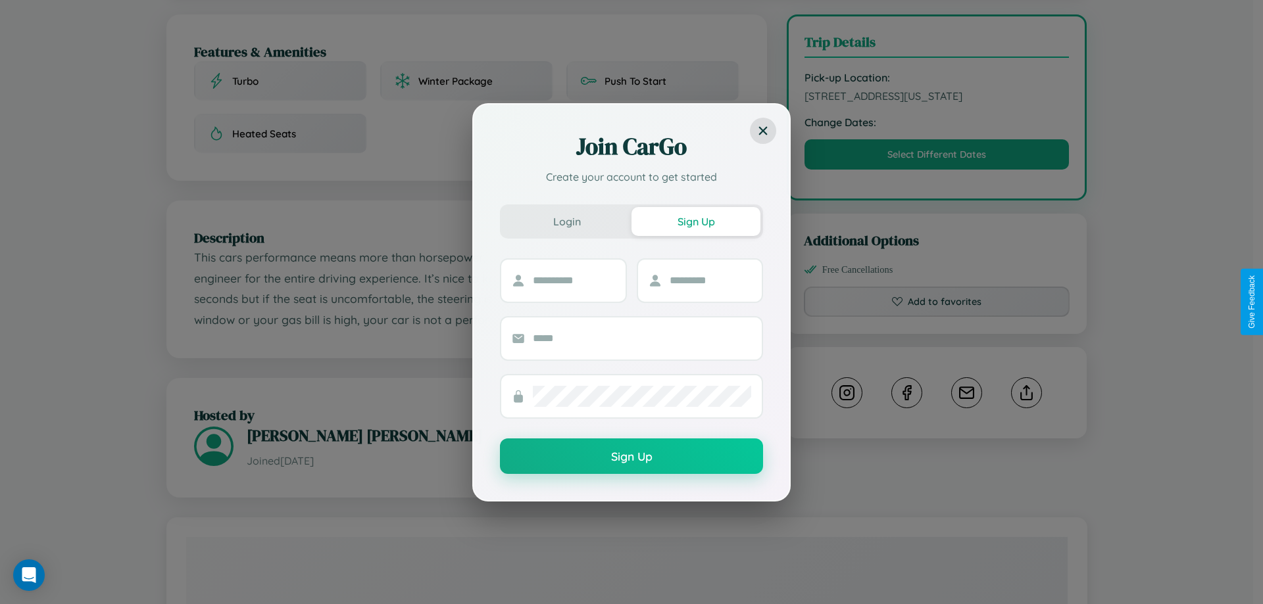 Image resolution: width=1263 pixels, height=604 pixels. What do you see at coordinates (631, 147) in the screenshot?
I see `h2: Join CarGo` at bounding box center [631, 147].